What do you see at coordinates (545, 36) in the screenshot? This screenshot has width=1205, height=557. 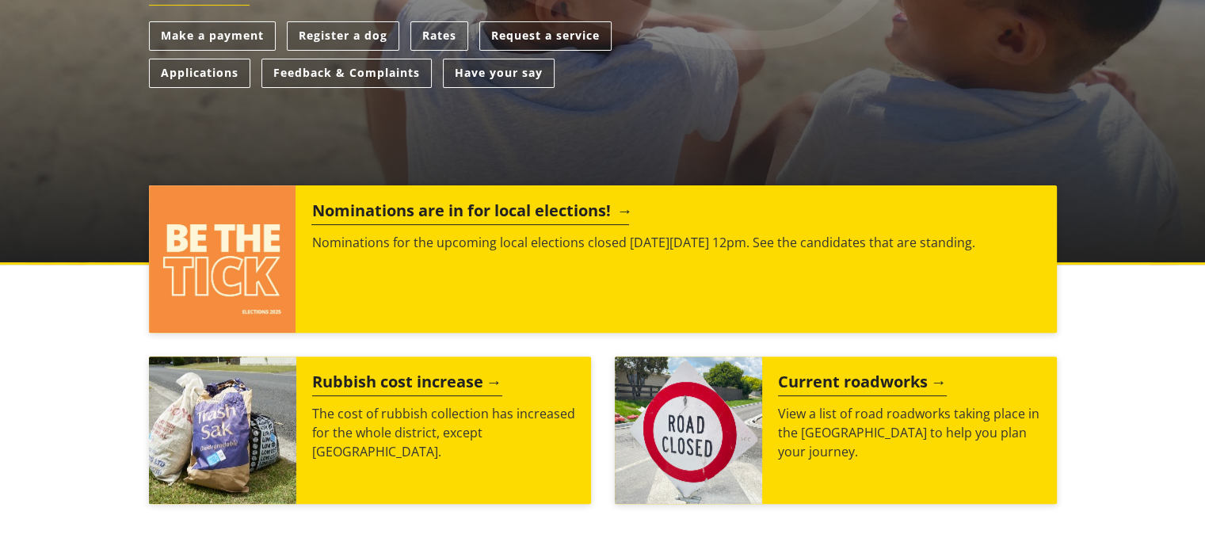 I see `a: Request a service` at bounding box center [545, 36].